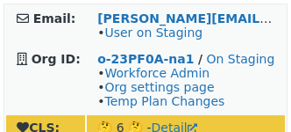  I want to click on a: Org settings page, so click(159, 87).